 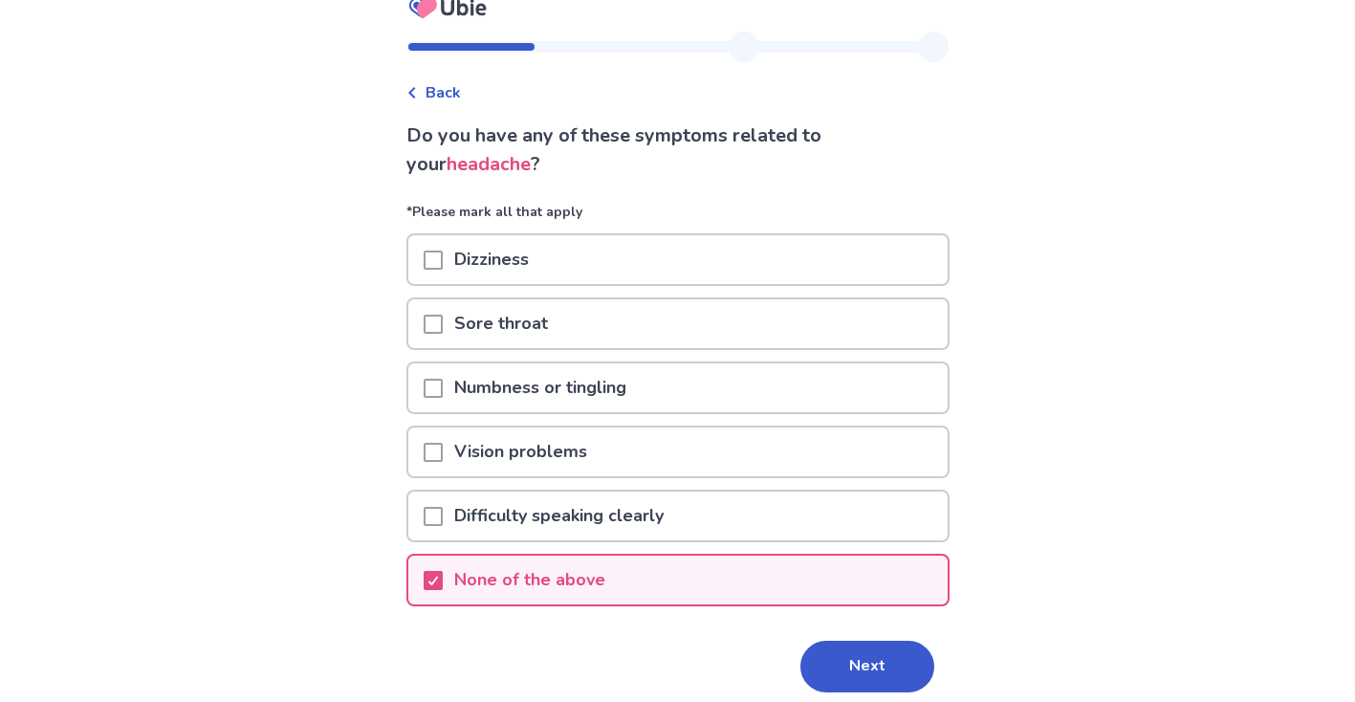 What do you see at coordinates (678, 150) in the screenshot?
I see `p: Do you have any of these symptoms related to your ?` at bounding box center [678, 150].